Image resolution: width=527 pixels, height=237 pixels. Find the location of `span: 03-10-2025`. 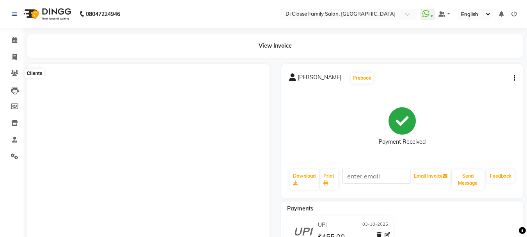

span: 03-10-2025 is located at coordinates (375, 225).